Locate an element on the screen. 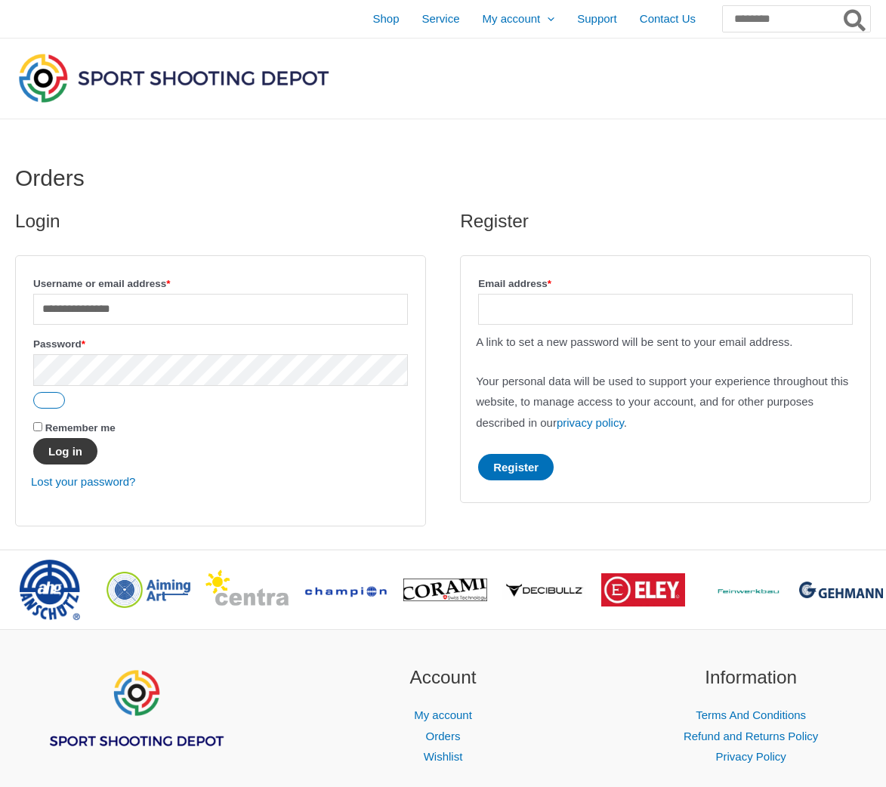  aside: Footer Widget 2 is located at coordinates (443, 715).